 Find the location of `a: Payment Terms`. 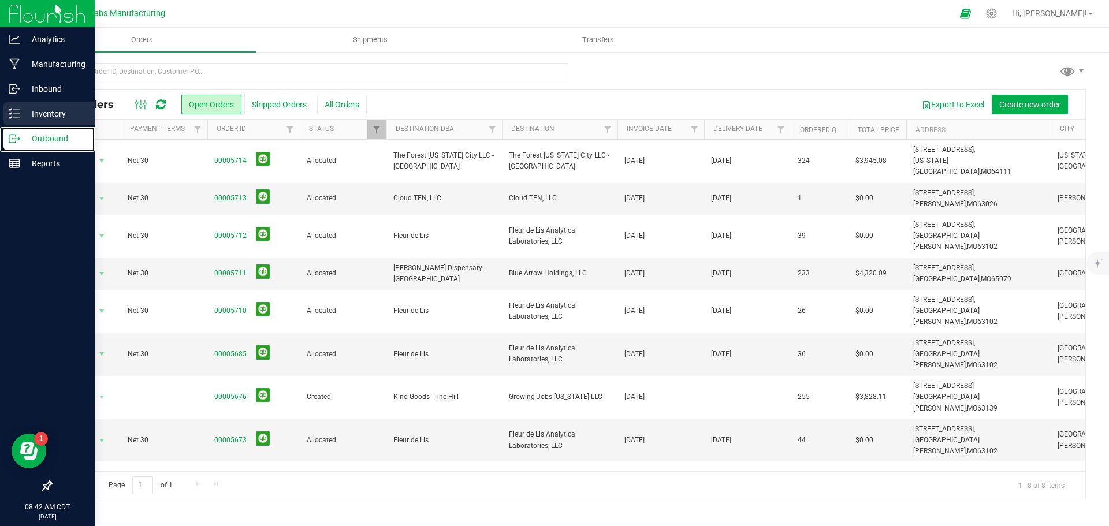

a: Payment Terms is located at coordinates (157, 129).